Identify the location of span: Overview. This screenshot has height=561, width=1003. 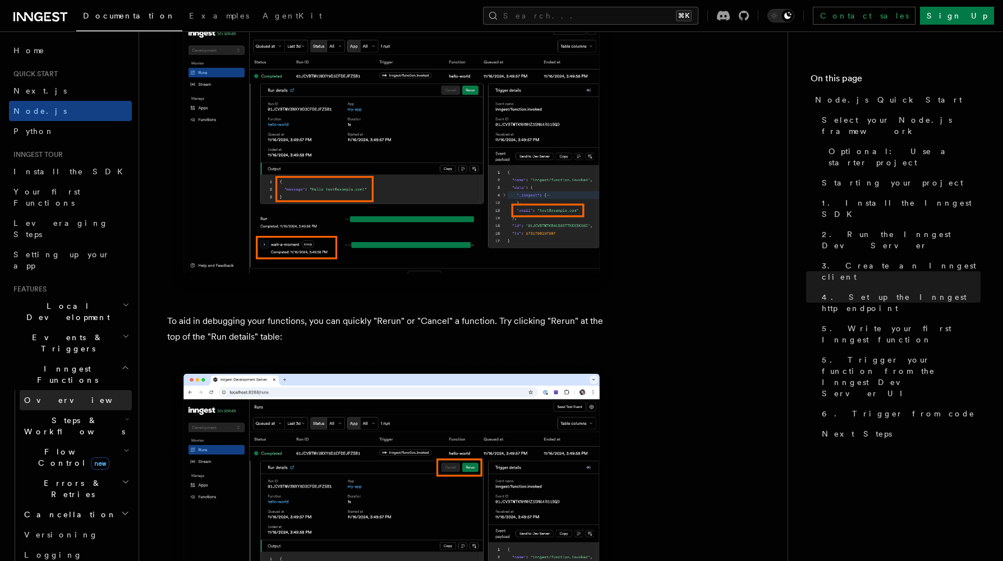
(82, 400).